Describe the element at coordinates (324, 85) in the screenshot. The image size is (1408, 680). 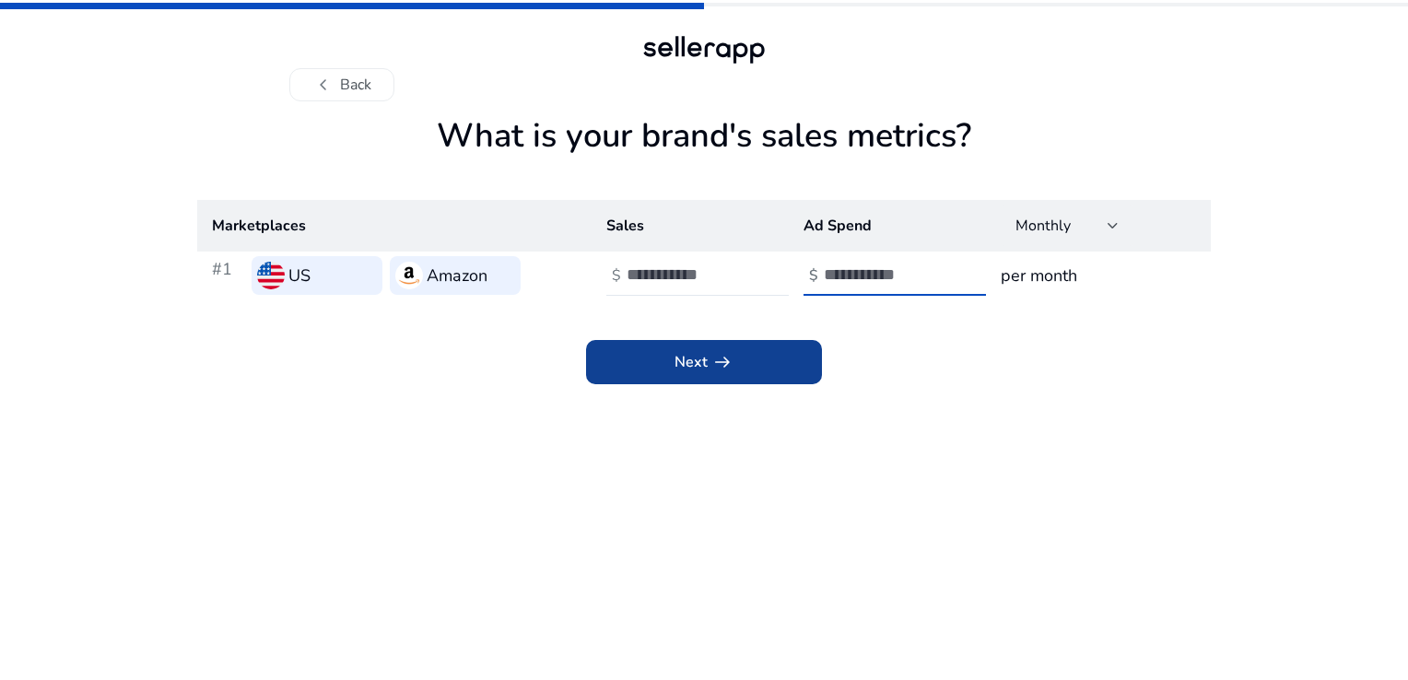
I see `span: chevron_left` at that location.